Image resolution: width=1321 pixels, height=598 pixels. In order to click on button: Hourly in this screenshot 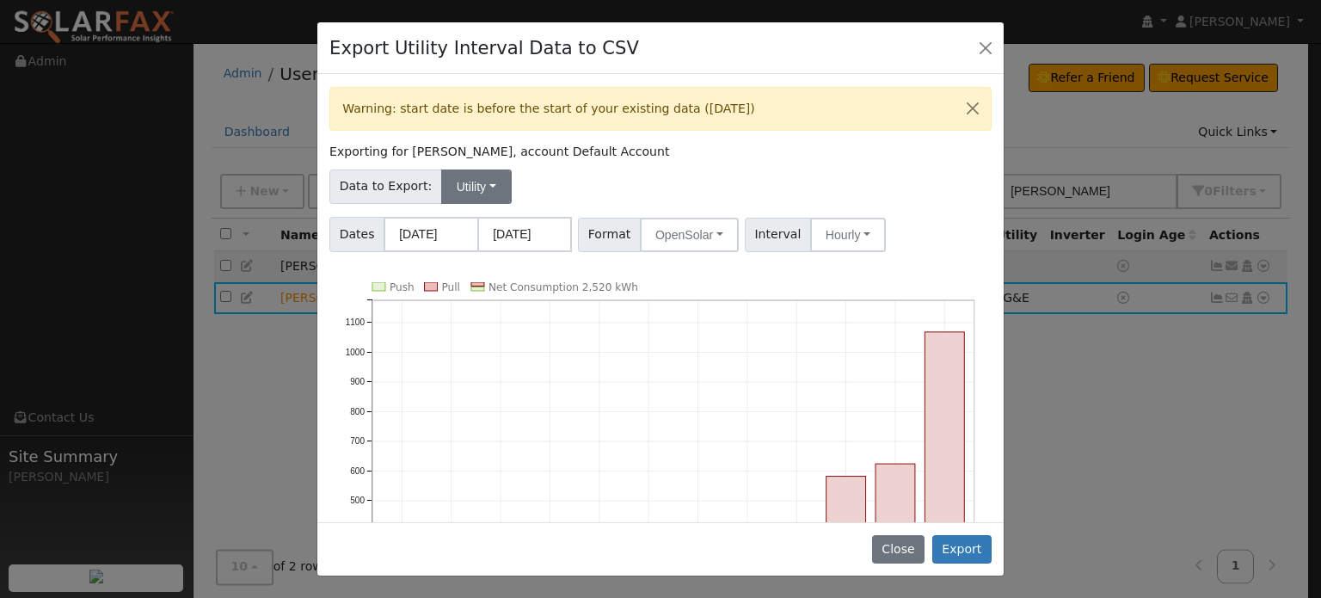, I will do `click(848, 235)`.